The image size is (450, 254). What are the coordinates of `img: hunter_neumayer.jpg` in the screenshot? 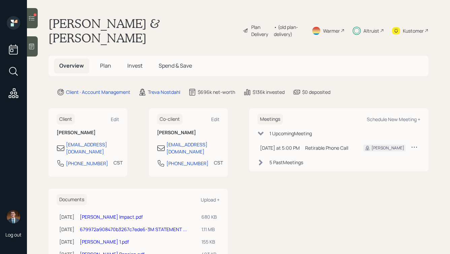 It's located at (13, 217).